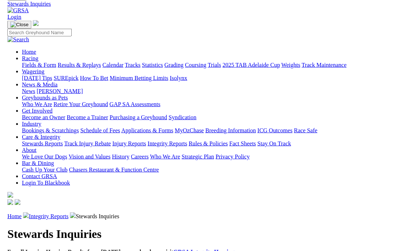 The height and width of the screenshot is (251, 393). I want to click on a: We Love Our Dogs, so click(40, 156).